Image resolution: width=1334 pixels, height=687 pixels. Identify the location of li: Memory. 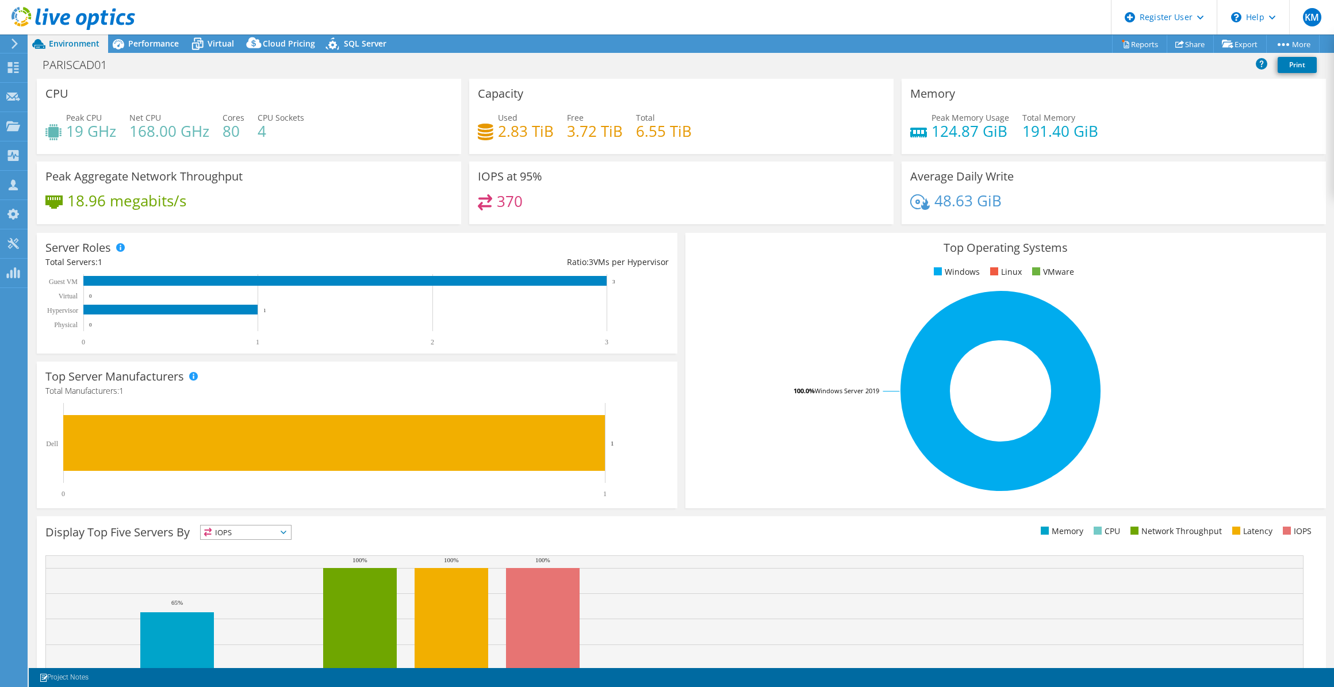
(1061, 531).